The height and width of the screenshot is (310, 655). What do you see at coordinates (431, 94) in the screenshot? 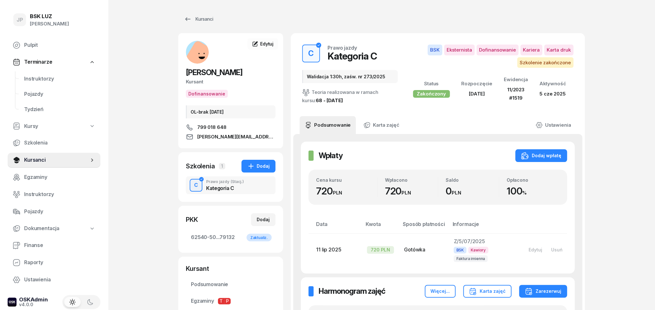
I see `div: Zakończony` at bounding box center [431, 94].